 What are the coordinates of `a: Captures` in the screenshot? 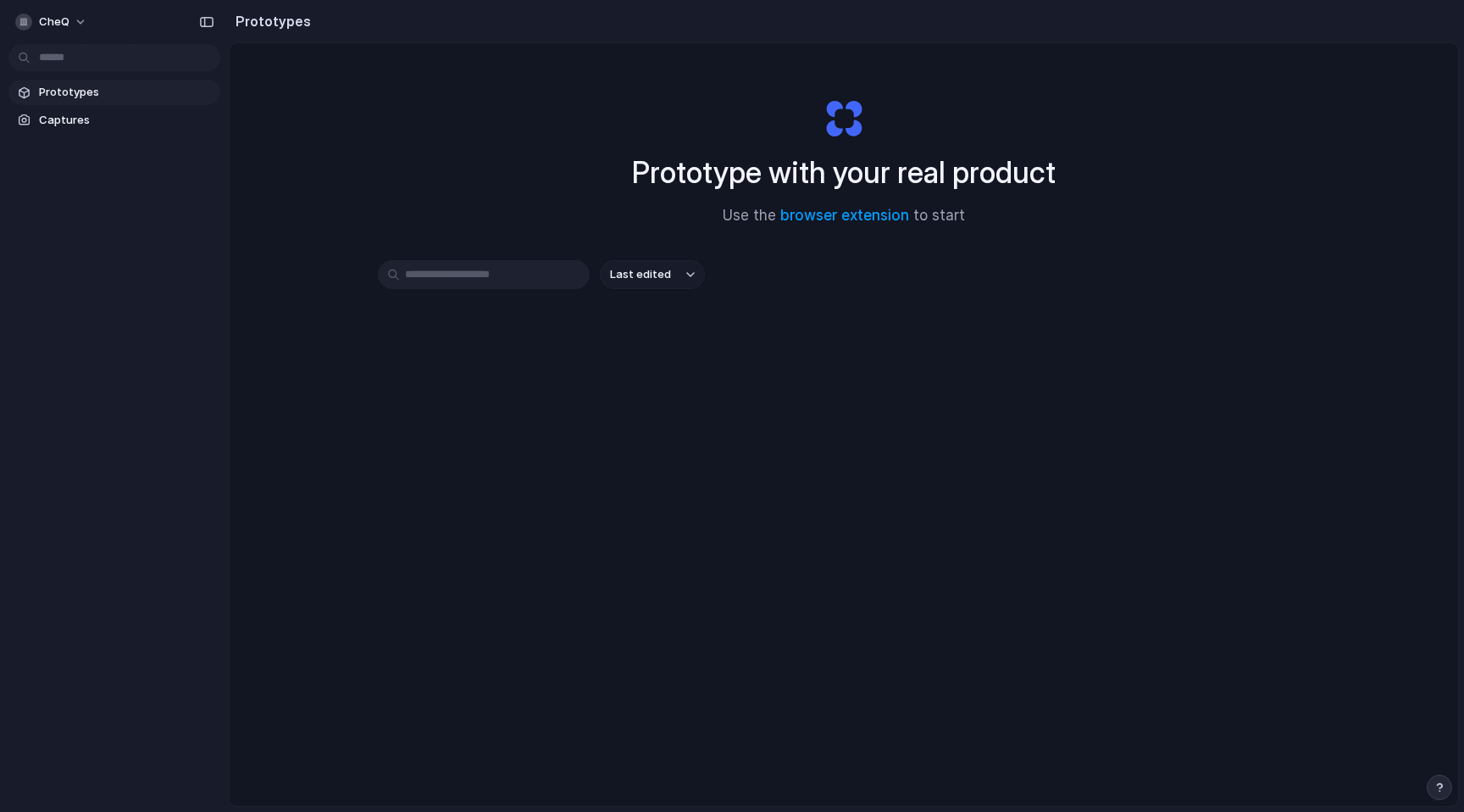 It's located at (114, 120).